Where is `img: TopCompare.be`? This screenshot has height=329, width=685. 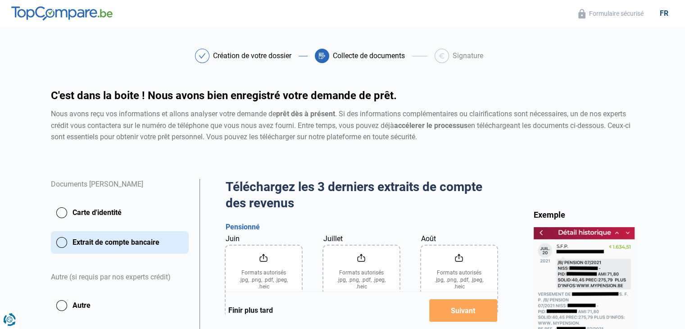 img: TopCompare.be is located at coordinates (62, 14).